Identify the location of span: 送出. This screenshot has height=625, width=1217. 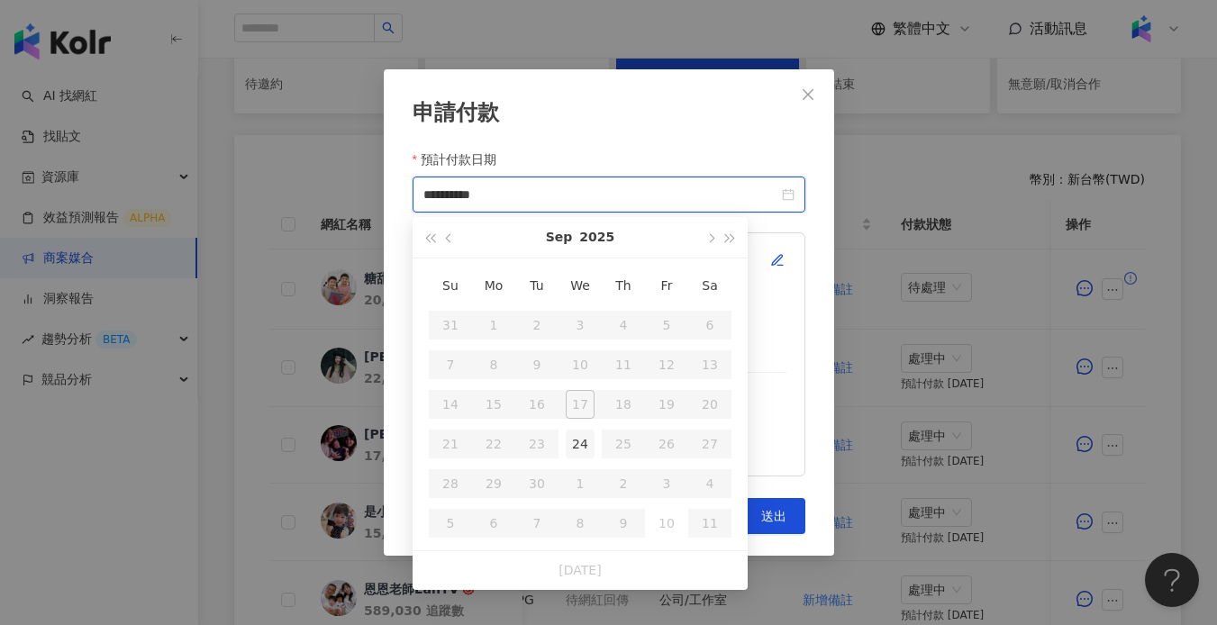
(774, 516).